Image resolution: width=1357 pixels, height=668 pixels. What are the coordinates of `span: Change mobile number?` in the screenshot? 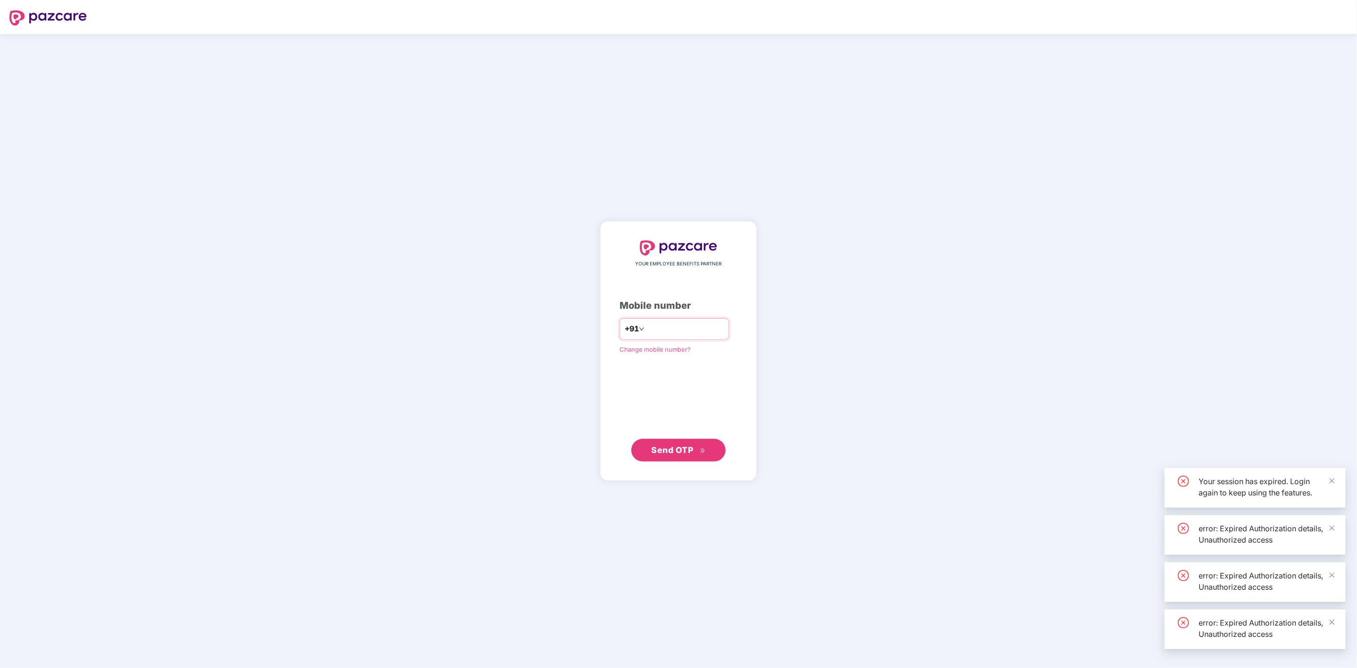 It's located at (655, 349).